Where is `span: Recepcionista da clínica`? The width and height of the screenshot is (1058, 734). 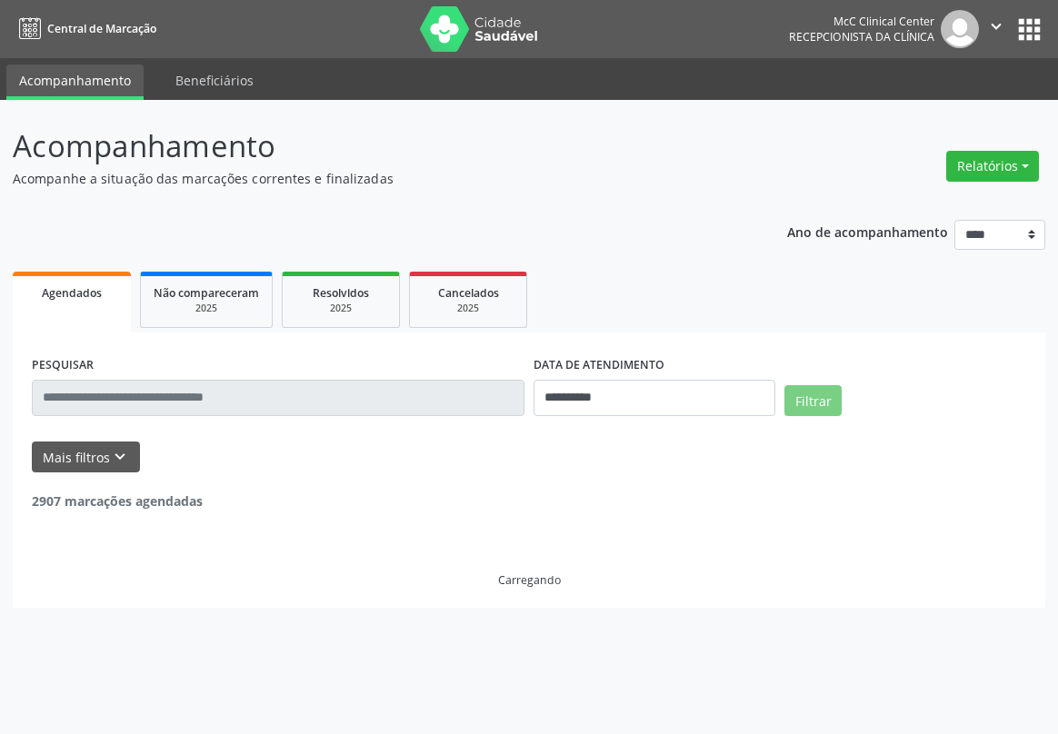
span: Recepcionista da clínica is located at coordinates (862, 36).